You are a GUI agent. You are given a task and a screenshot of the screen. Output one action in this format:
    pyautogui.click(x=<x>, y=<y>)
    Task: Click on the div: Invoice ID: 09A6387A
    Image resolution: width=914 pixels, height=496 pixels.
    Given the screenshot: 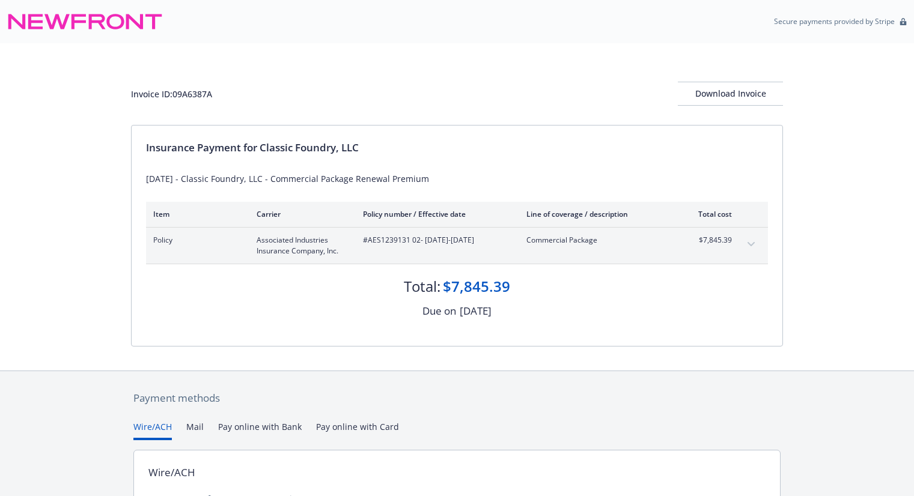 What is the action you would take?
    pyautogui.click(x=171, y=94)
    